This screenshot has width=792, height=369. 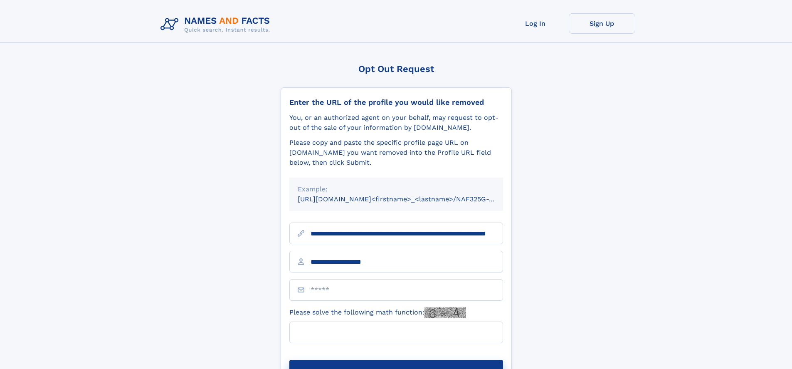 I want to click on img: Logo Names and Facts, so click(x=217, y=25).